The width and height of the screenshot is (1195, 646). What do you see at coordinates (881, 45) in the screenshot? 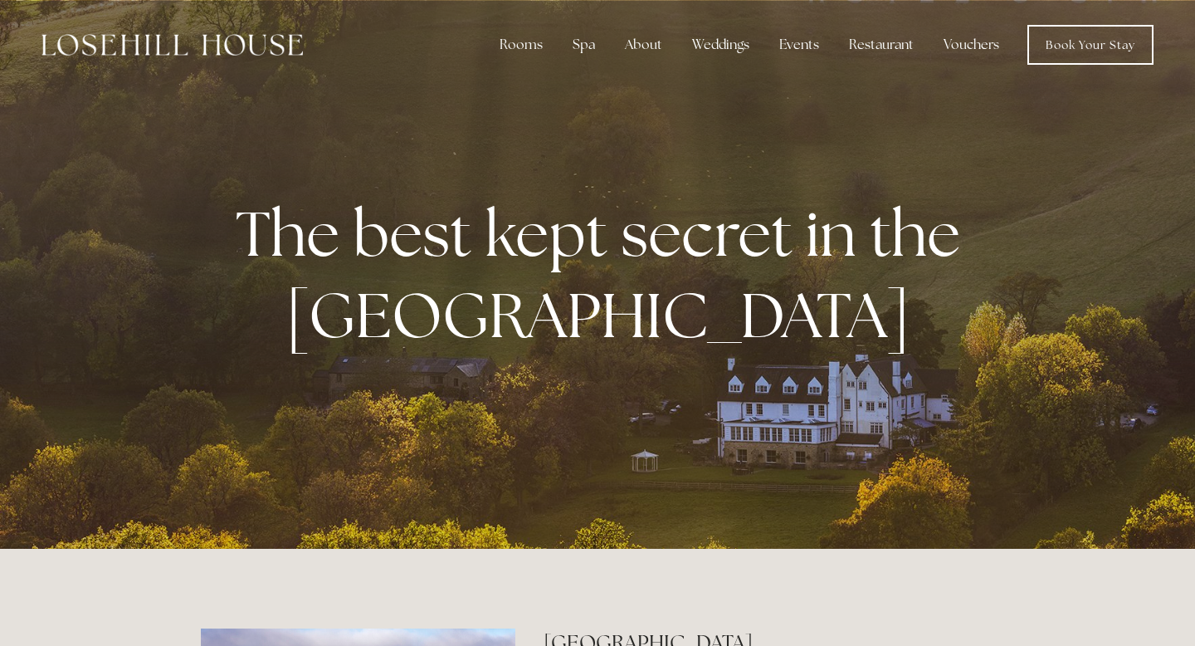
I see `div: Restaurant` at bounding box center [881, 45].